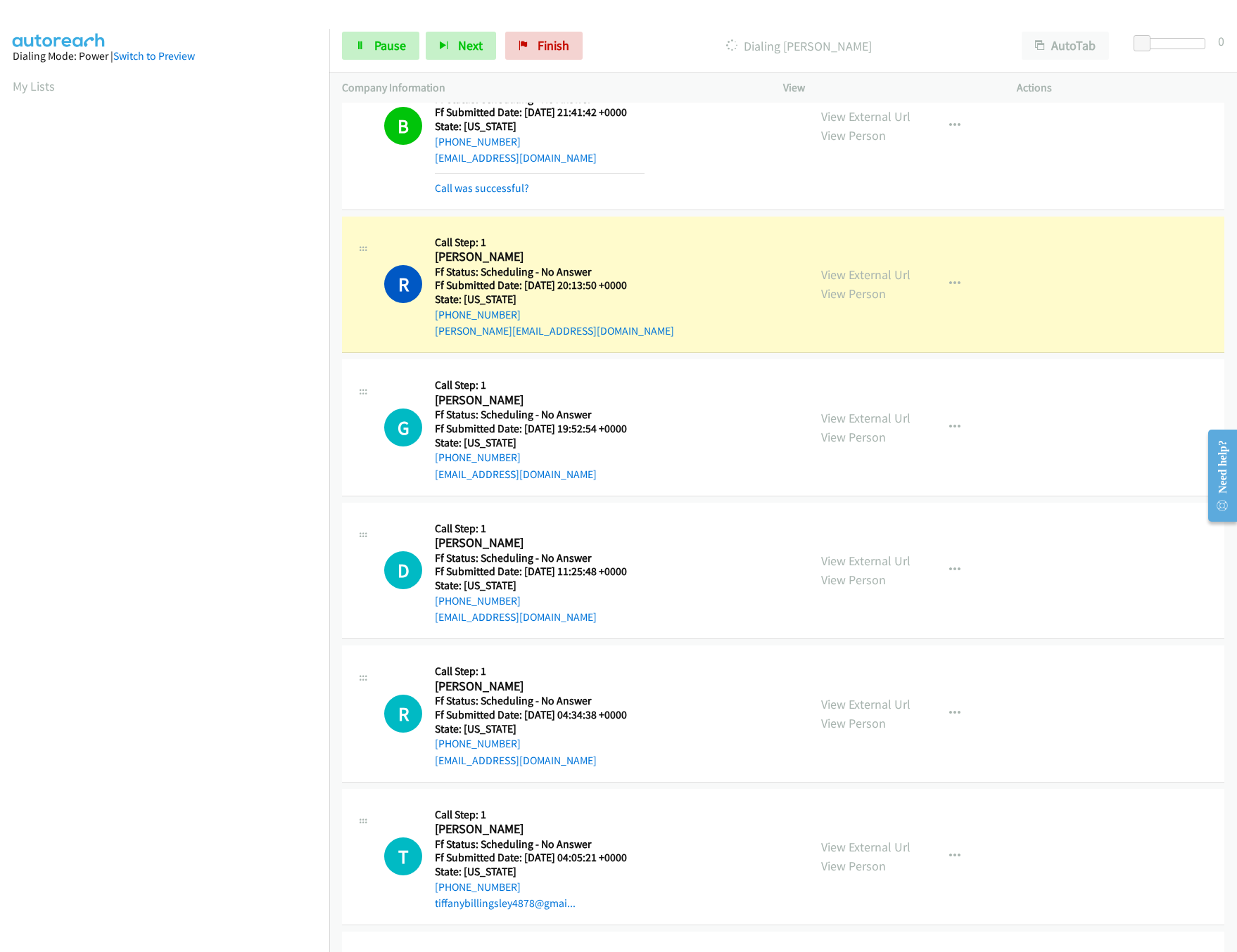 This screenshot has width=1237, height=952. I want to click on a: tiffanybillingsley4878@gmai..., so click(505, 903).